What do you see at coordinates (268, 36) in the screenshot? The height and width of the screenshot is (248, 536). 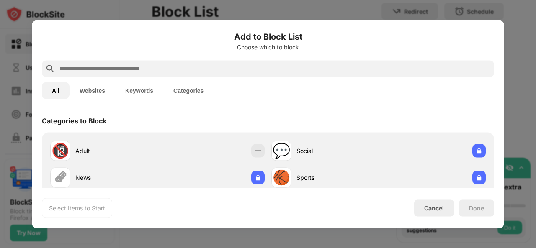 I see `h6: Add to Block List` at bounding box center [268, 36].